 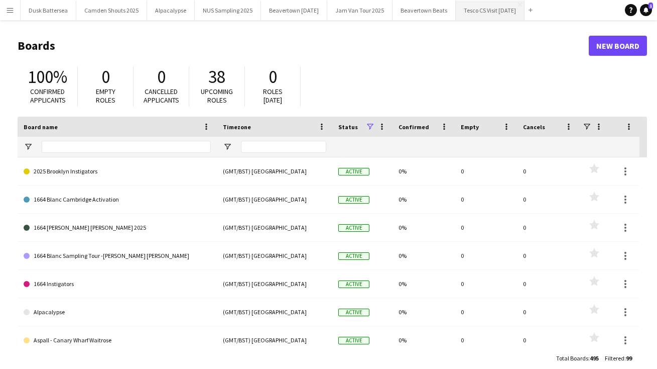 What do you see at coordinates (414, 127) in the screenshot?
I see `span: Confirmed` at bounding box center [414, 127].